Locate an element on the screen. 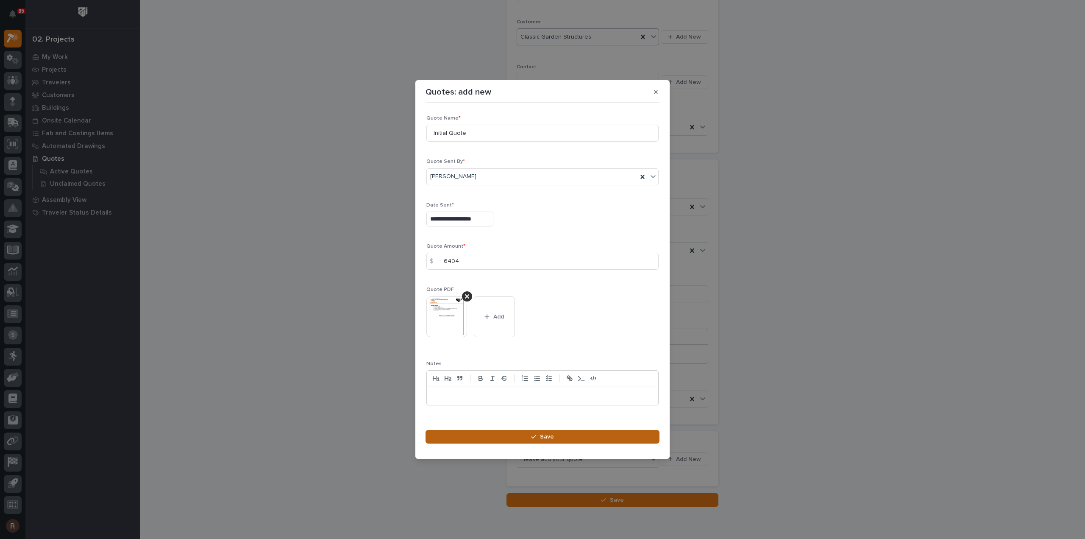 The width and height of the screenshot is (1085, 539). span: Quote Name is located at coordinates (443, 118).